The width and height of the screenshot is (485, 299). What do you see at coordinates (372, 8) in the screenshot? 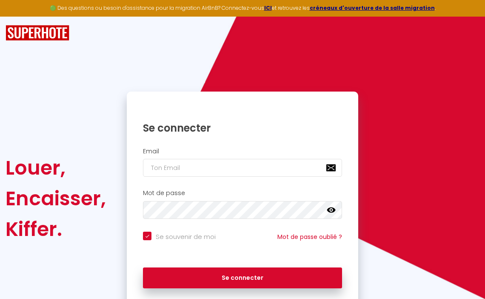
I see `strong: créneaux d'ouverture de la salle migration` at bounding box center [372, 8].